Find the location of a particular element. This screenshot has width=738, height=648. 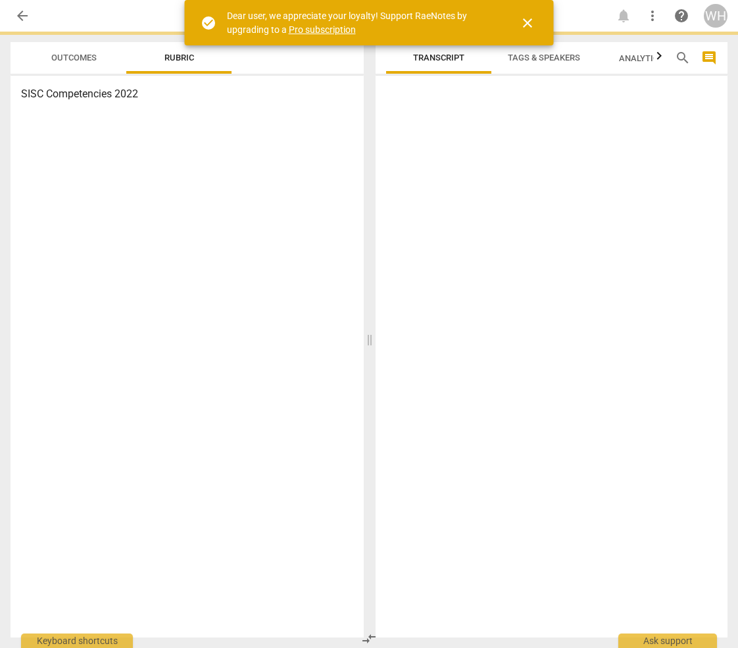

span: Rubric is located at coordinates (179, 57).